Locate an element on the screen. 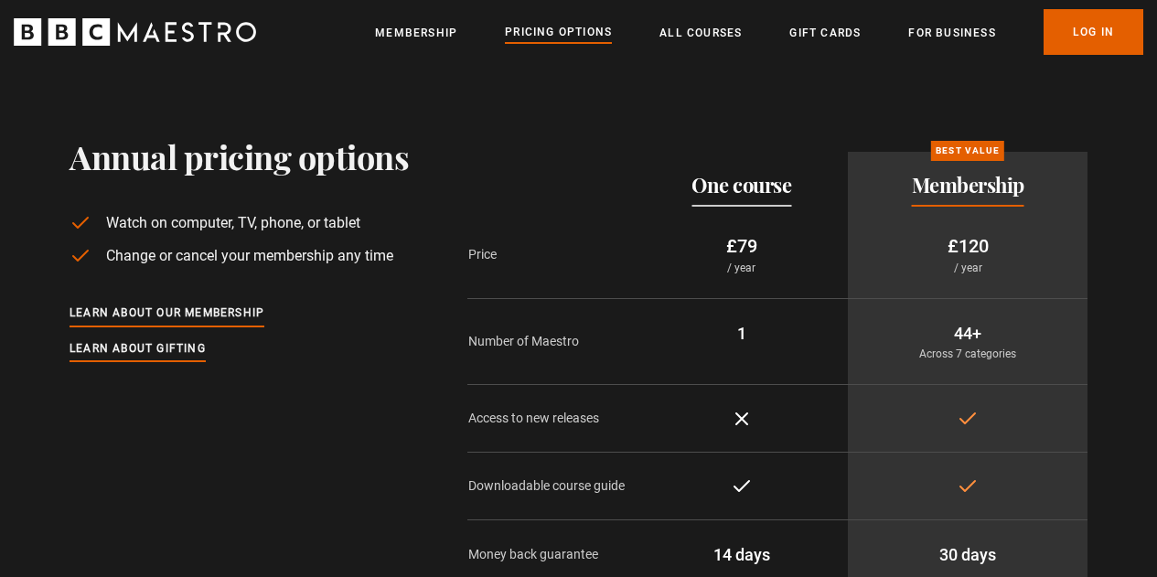 The width and height of the screenshot is (1157, 577). p: Access to new releases is located at coordinates (551, 418).